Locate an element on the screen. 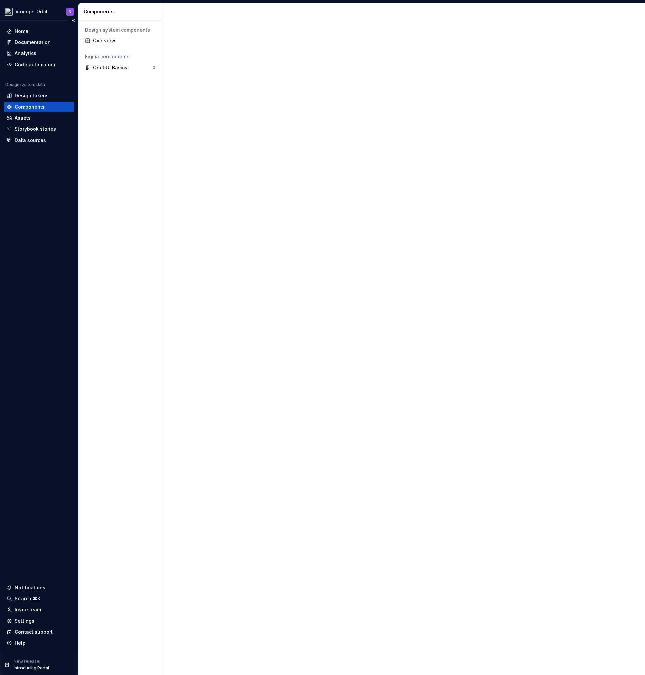  div: Storybook stories is located at coordinates (35, 129).